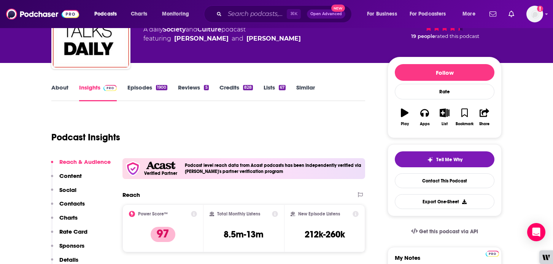  What do you see at coordinates (163, 235) in the screenshot?
I see `p: 97` at bounding box center [163, 235].